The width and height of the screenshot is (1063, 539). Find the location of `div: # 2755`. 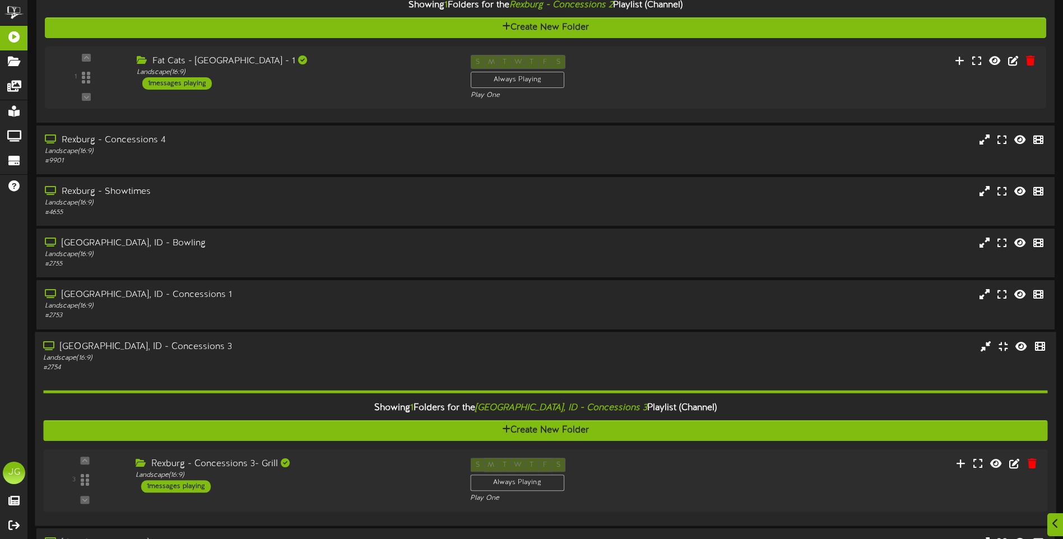

div: # 2755 is located at coordinates (248, 264).